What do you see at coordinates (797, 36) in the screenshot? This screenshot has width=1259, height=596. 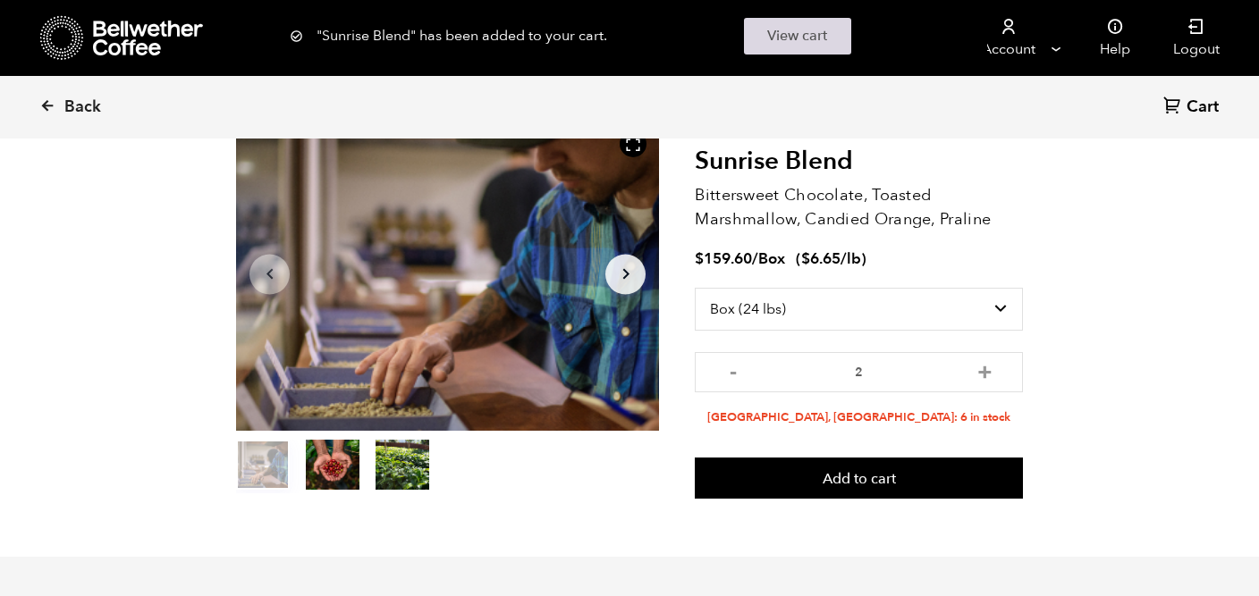 I see `a: View cart` at bounding box center [797, 36].